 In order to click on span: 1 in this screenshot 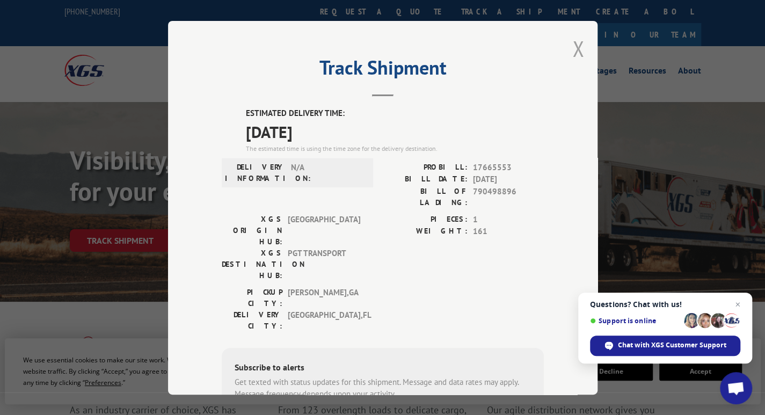, I will do `click(508, 219)`.